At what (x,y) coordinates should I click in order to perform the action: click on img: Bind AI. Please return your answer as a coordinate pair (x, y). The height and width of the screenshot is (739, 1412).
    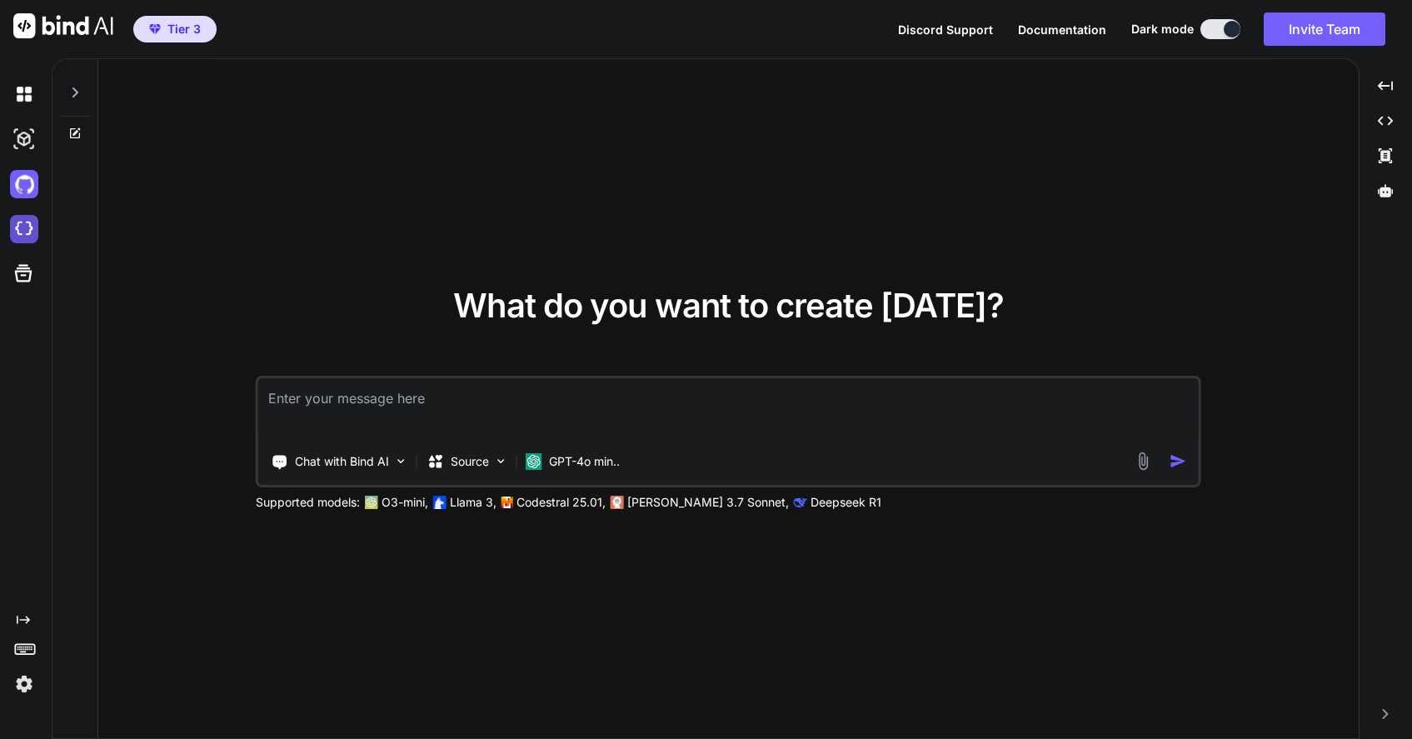
    Looking at the image, I should click on (63, 26).